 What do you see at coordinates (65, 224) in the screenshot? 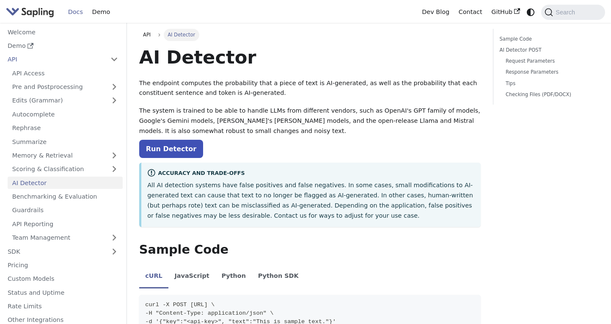
I see `a: API Reporting` at bounding box center [65, 224].